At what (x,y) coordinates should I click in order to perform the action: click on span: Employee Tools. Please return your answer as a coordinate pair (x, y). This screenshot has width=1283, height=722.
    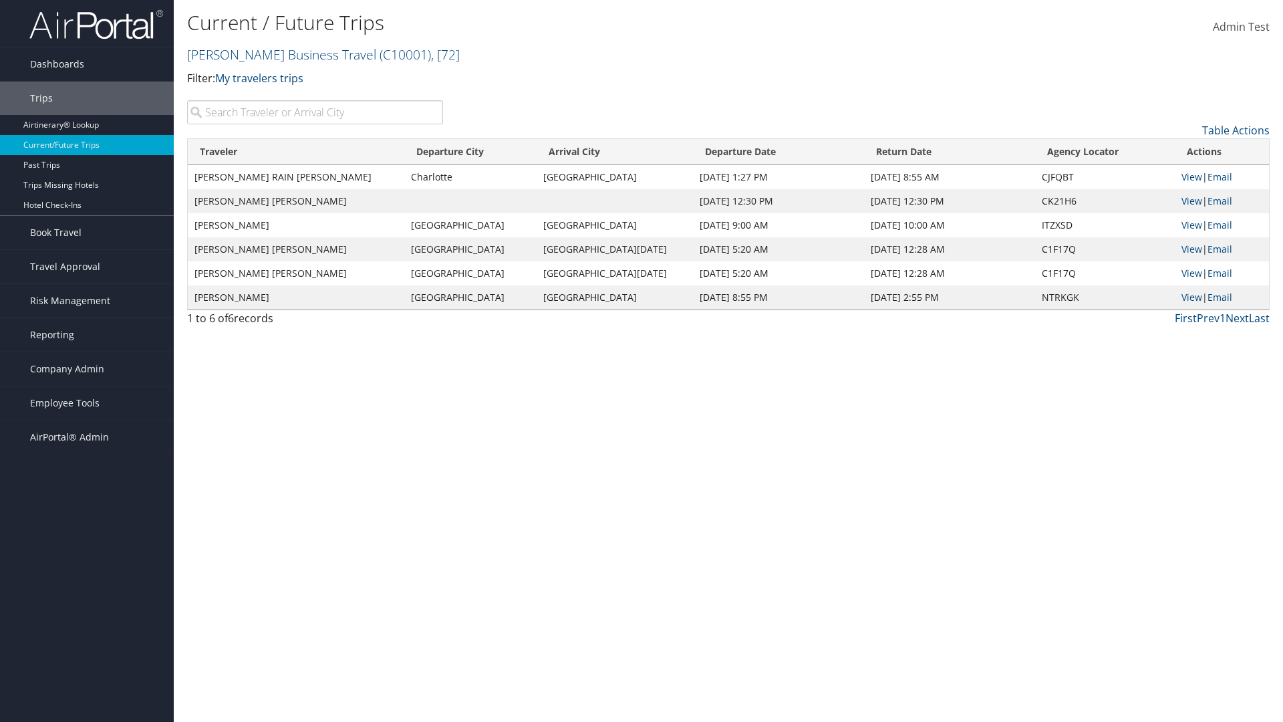
    Looking at the image, I should click on (65, 403).